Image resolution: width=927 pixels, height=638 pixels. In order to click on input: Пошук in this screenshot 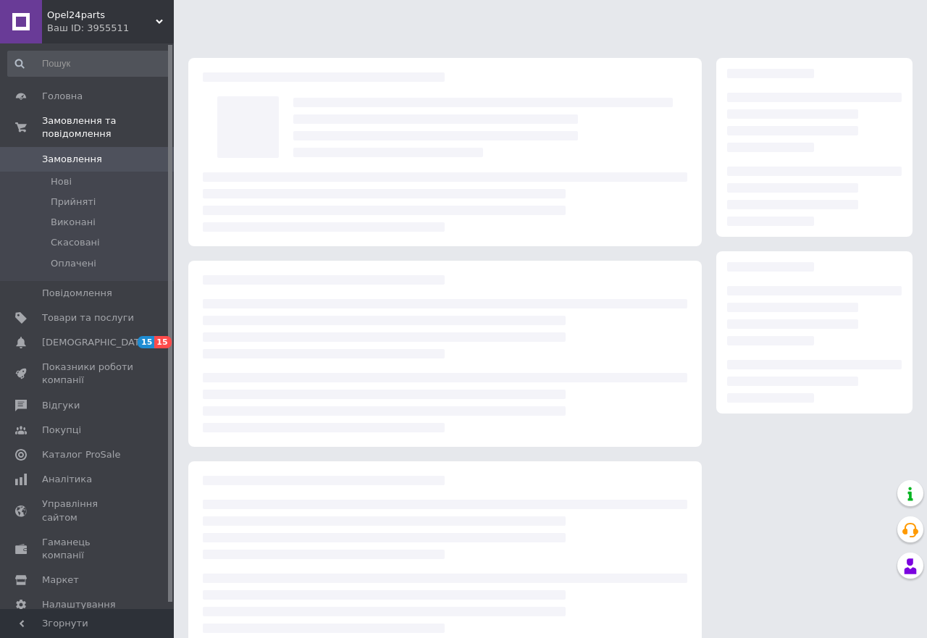, I will do `click(89, 64)`.